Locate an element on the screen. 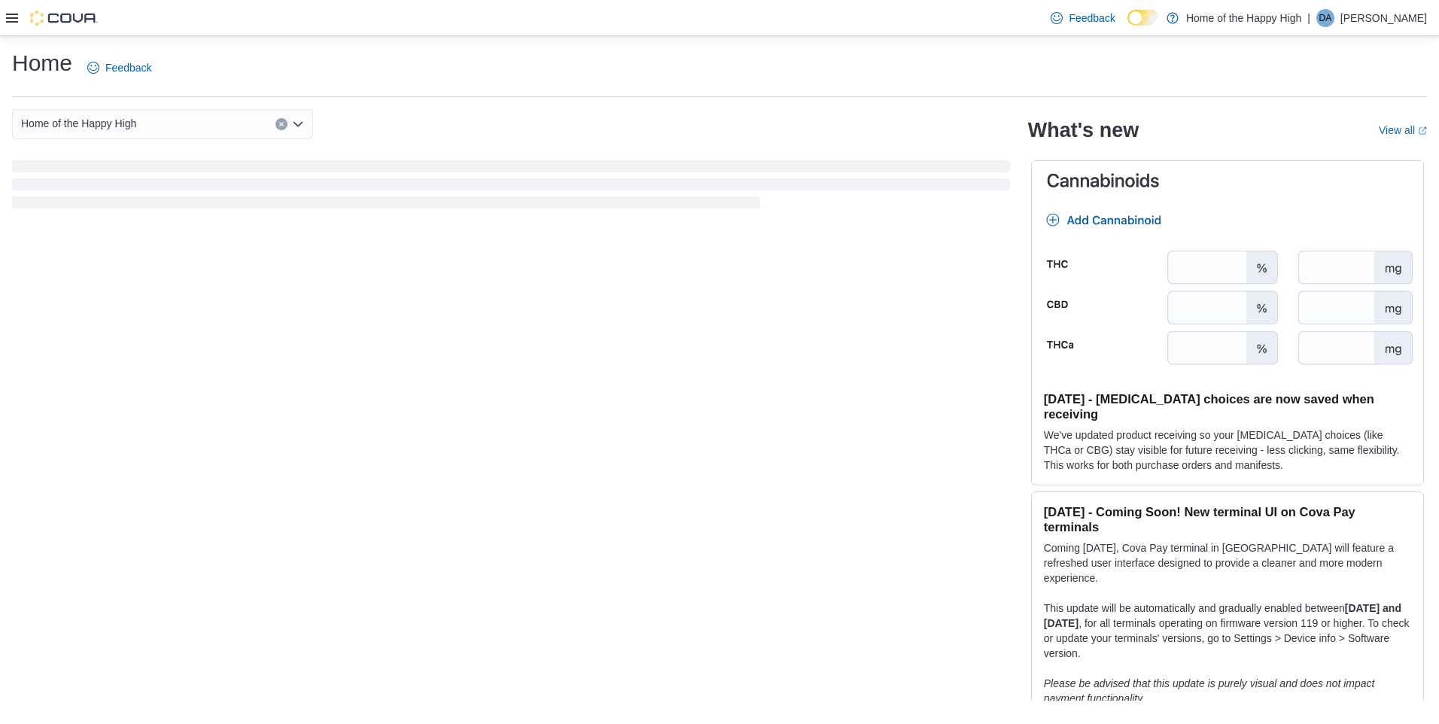 The width and height of the screenshot is (1439, 724). span: Loading is located at coordinates (511, 187).